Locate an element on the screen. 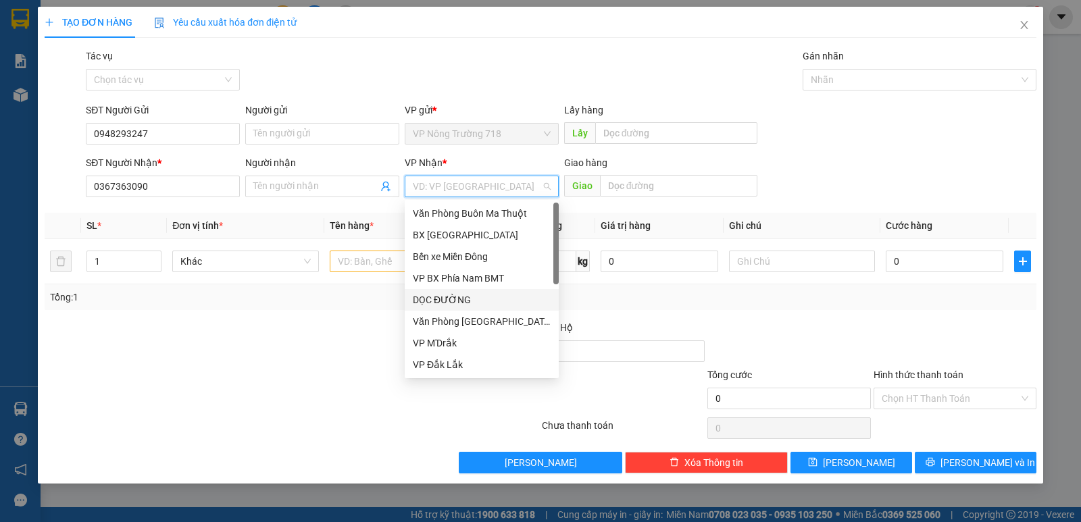 This screenshot has width=1081, height=522. span: Yêu cầu xuất hóa đơn điện tử is located at coordinates (225, 22).